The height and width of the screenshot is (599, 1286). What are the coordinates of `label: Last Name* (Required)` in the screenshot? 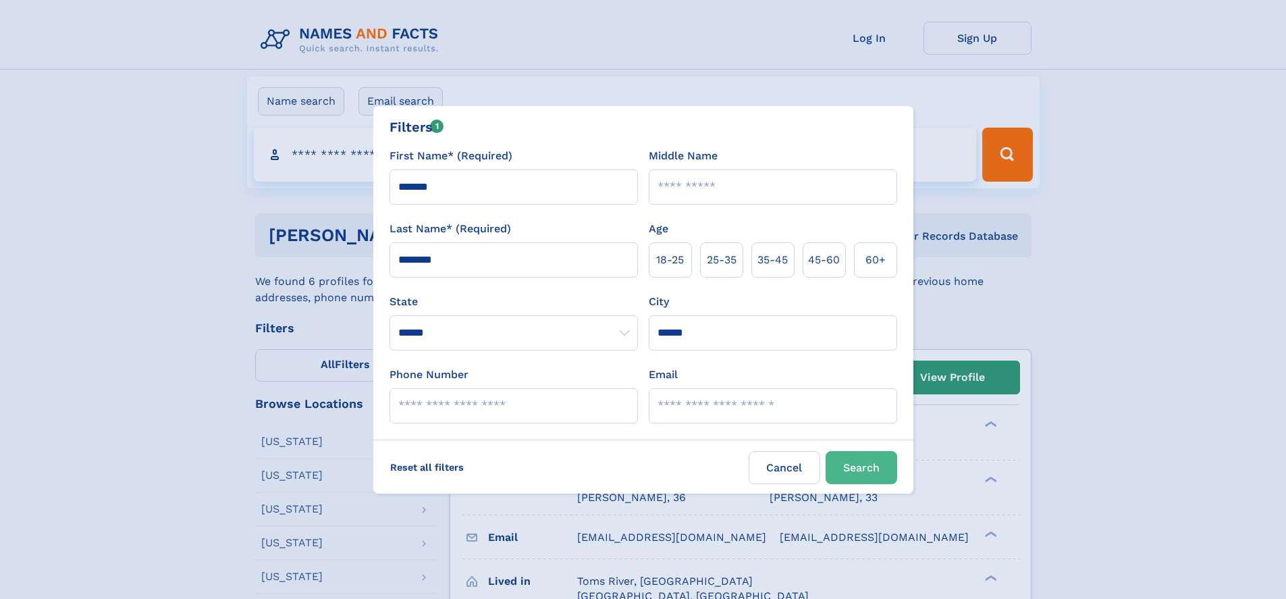 It's located at (450, 229).